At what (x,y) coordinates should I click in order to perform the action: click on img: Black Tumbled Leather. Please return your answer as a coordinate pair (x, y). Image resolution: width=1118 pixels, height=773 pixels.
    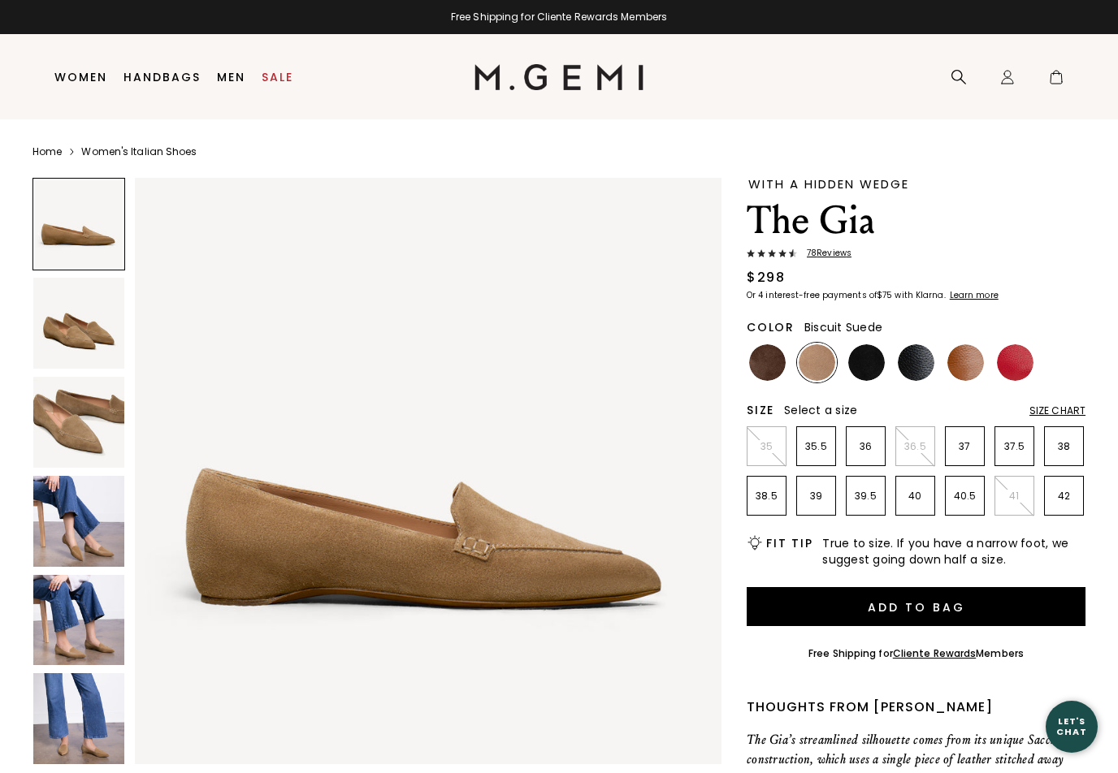
    Looking at the image, I should click on (916, 362).